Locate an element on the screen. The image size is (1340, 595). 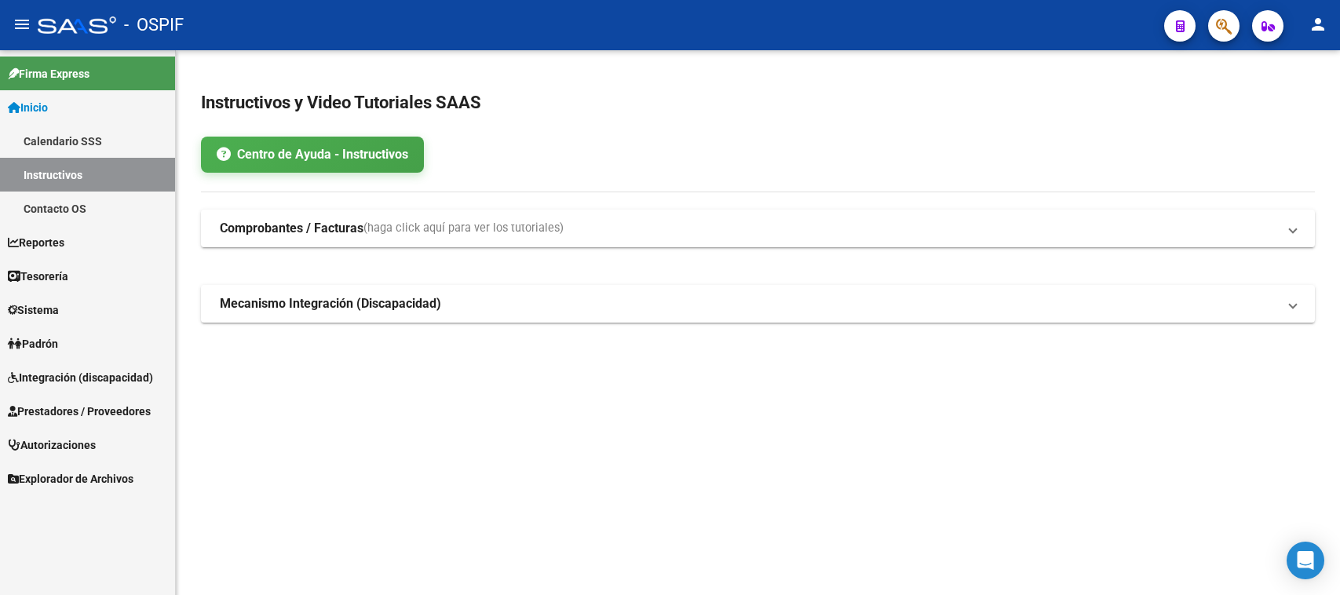
strong: Mecanismo Integración (Discapacidad) is located at coordinates (330, 304).